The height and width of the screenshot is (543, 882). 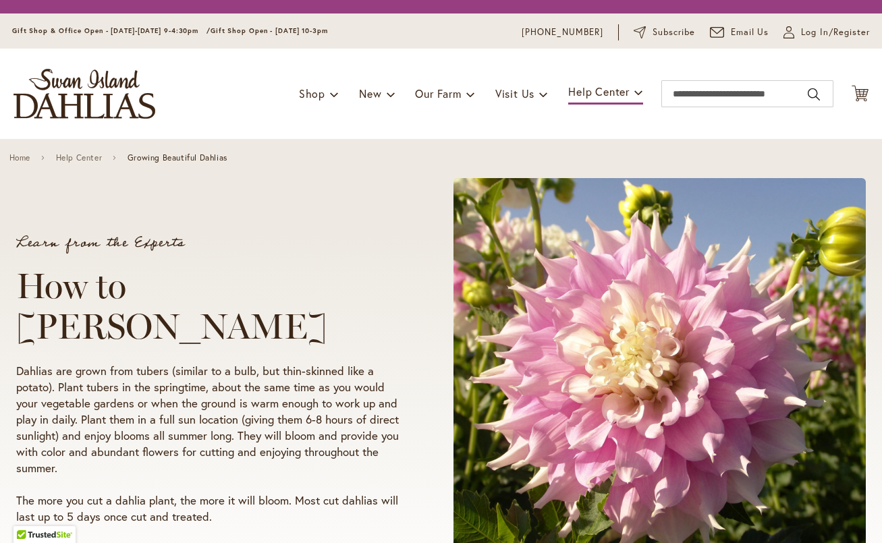 I want to click on p: Dahlias are grown from tubers (similar to a bulb, but thin-skinned like a potato). Plant tubers i..., so click(x=209, y=420).